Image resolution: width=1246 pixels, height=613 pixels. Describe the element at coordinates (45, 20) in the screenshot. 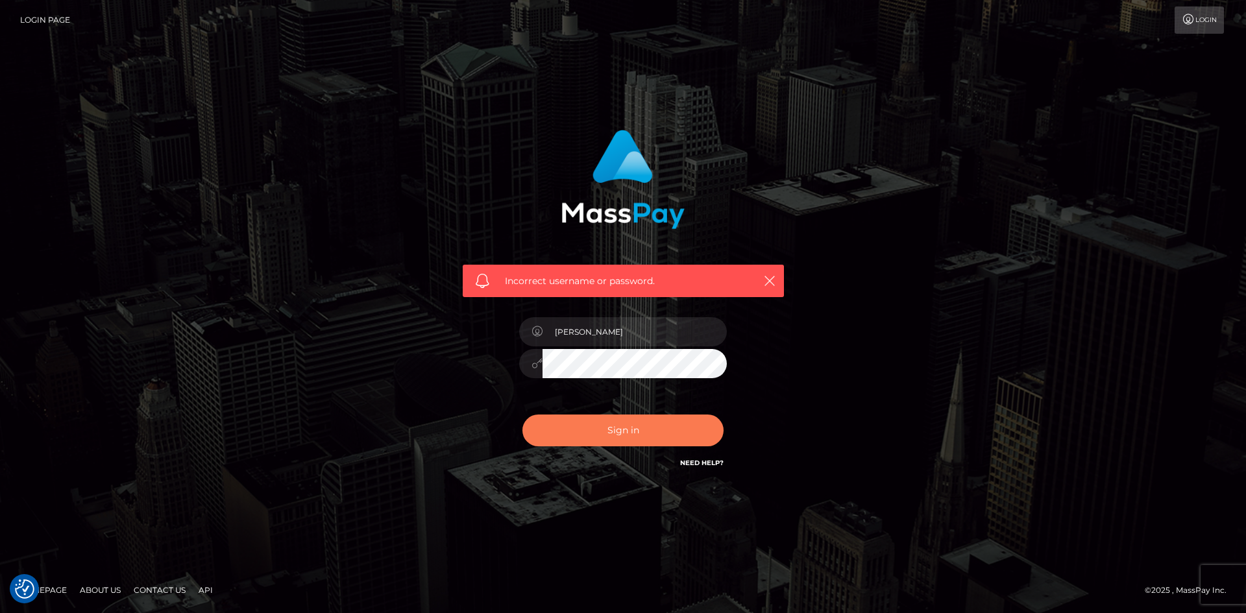

I see `a: Login Page` at that location.